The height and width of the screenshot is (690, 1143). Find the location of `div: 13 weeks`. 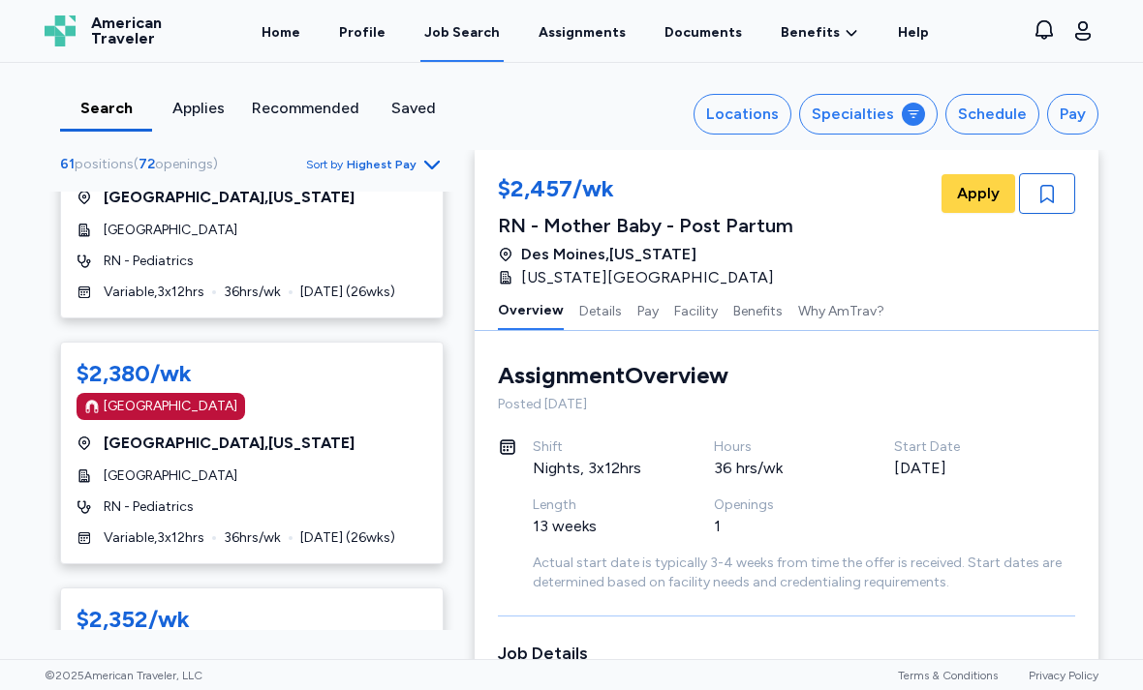

div: 13 weeks is located at coordinates (599, 527).